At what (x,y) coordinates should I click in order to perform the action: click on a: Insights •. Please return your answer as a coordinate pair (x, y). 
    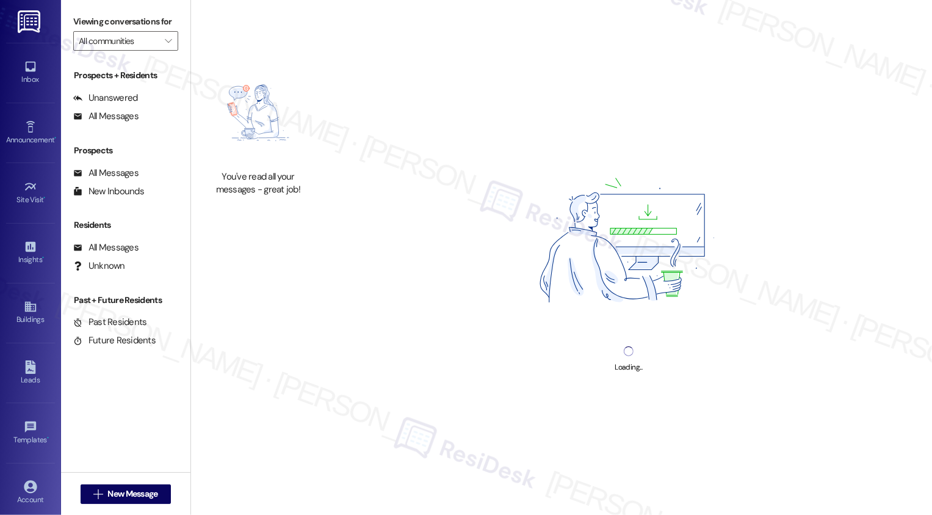
    Looking at the image, I should click on (31, 253).